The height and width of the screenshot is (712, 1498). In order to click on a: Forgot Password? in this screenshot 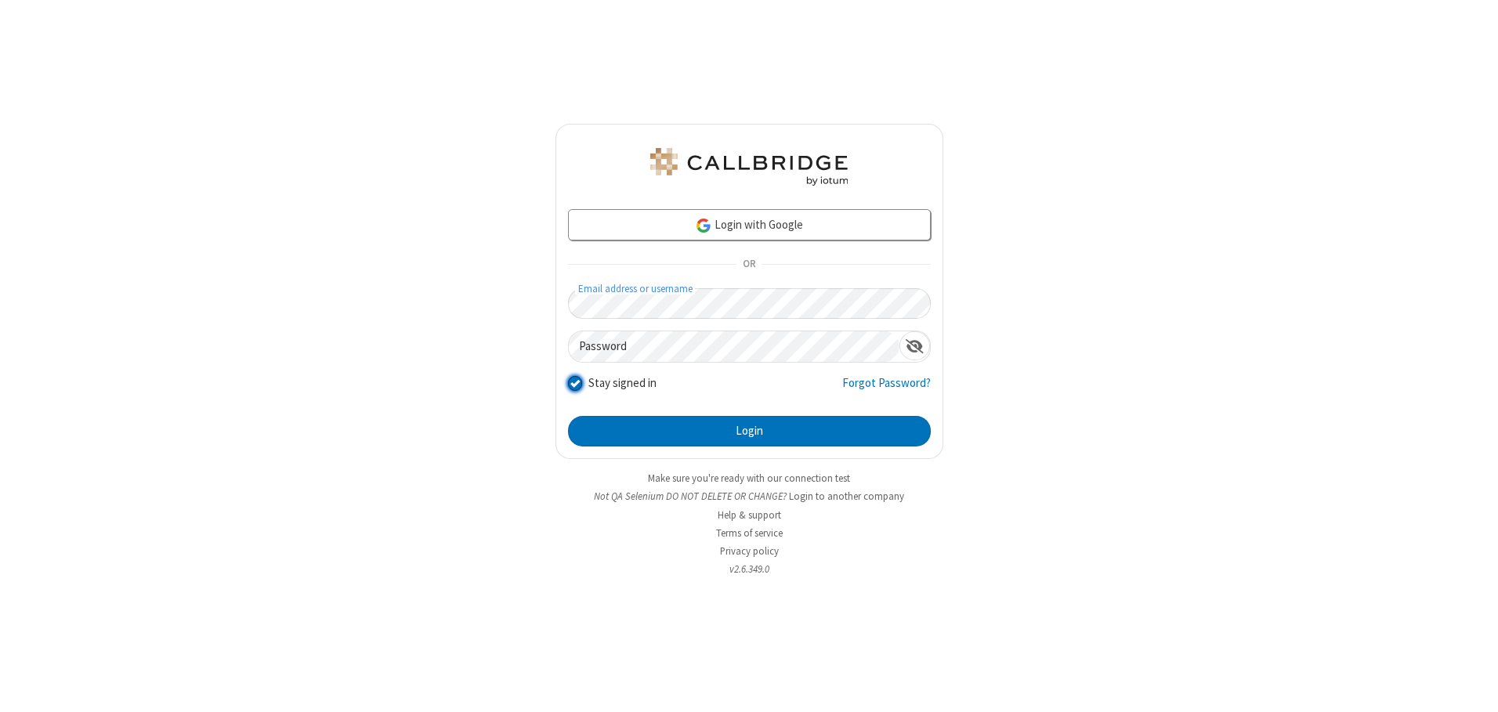, I will do `click(886, 389)`.